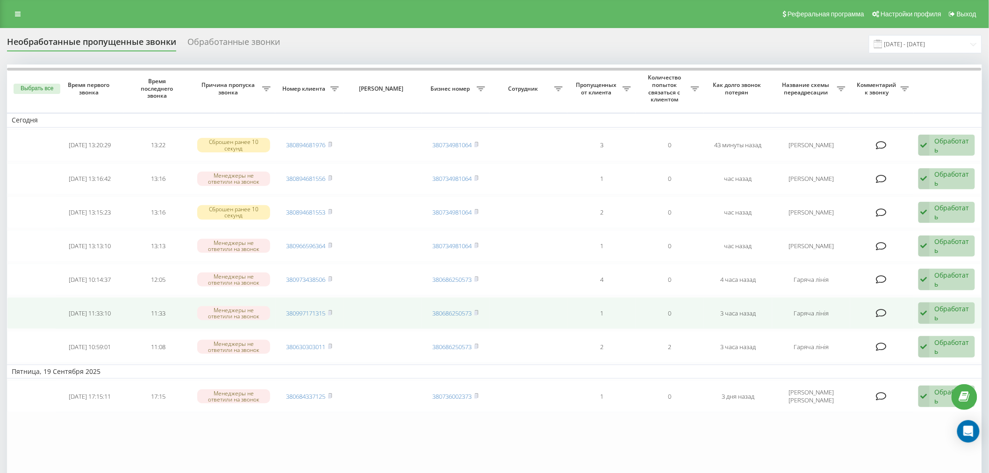  I want to click on a: 380894681976, so click(306, 145).